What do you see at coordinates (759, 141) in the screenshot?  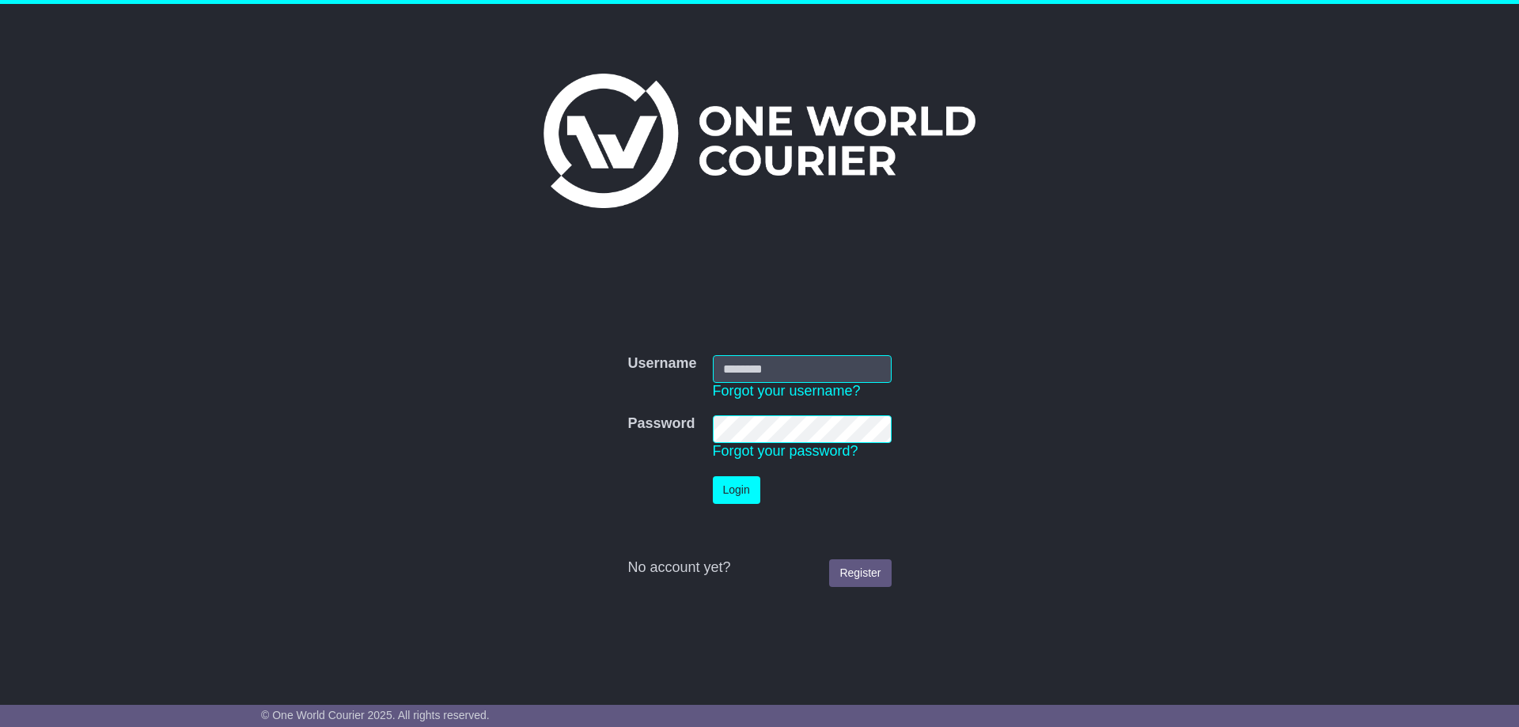 I see `img: One World` at bounding box center [759, 141].